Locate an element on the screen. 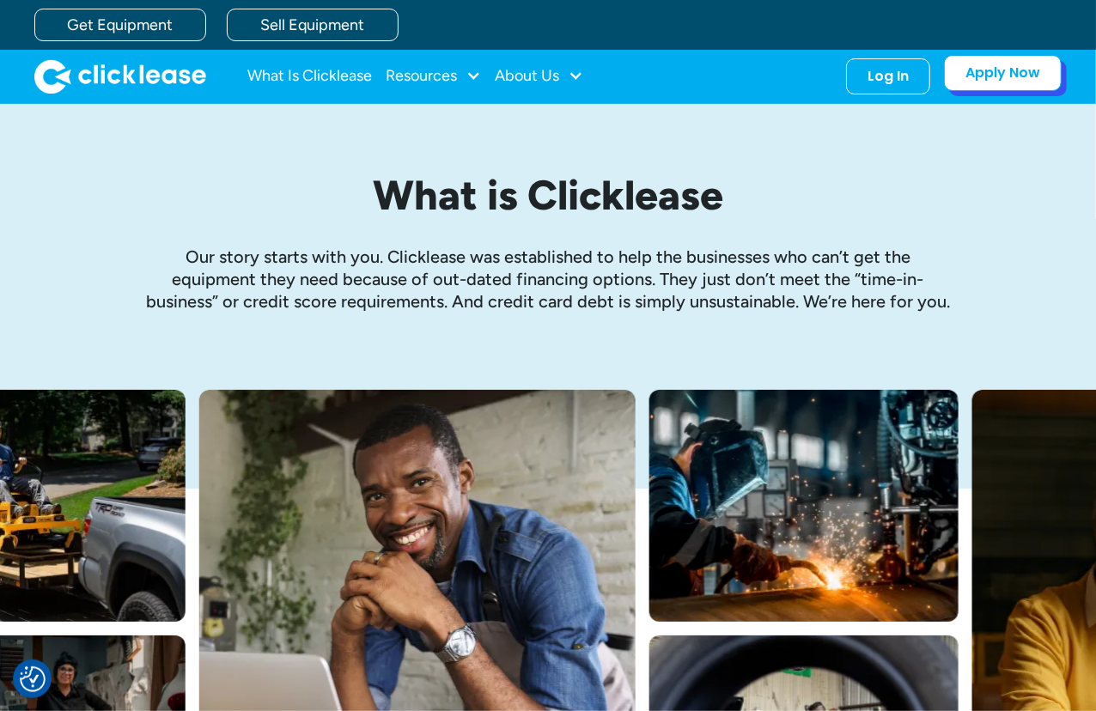 Image resolution: width=1096 pixels, height=711 pixels. img: Clicklease logo is located at coordinates (120, 76).